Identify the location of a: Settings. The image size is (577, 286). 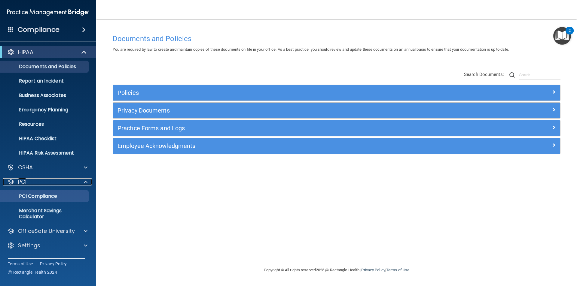
(47, 246).